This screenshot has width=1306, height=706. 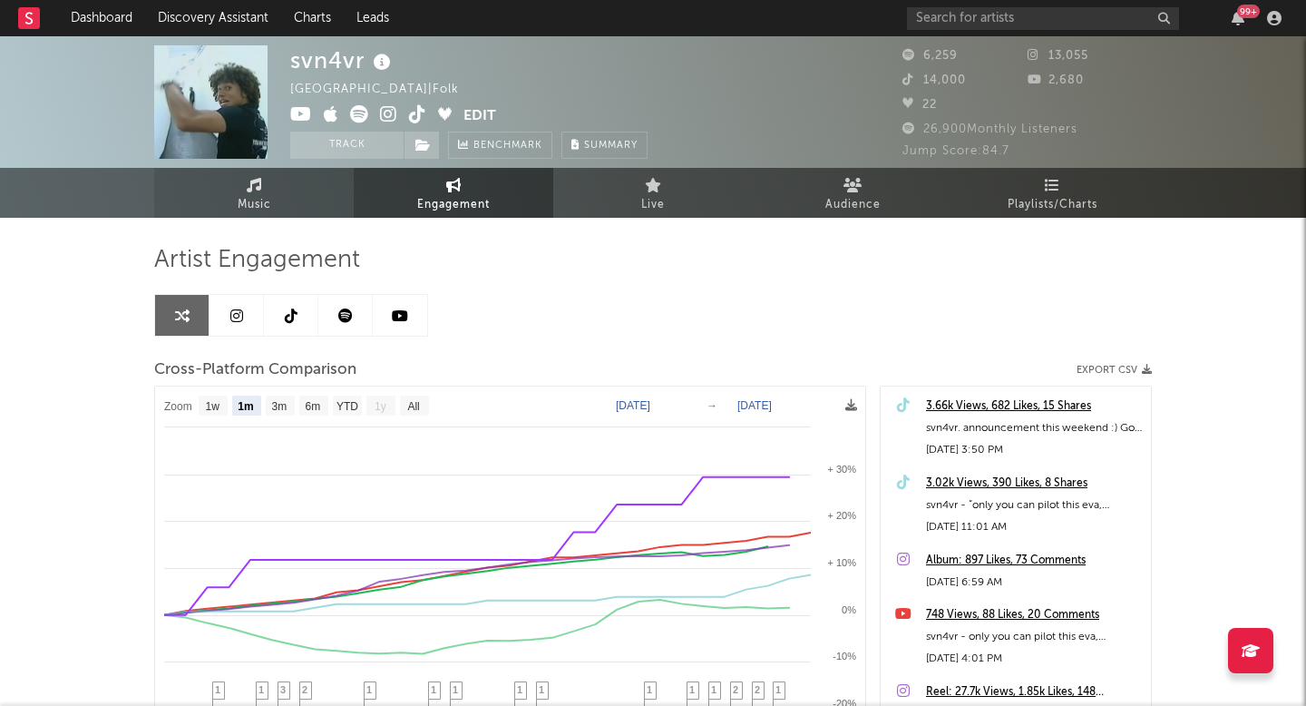 What do you see at coordinates (313, 406) in the screenshot?
I see `text: 6m` at bounding box center [313, 406].